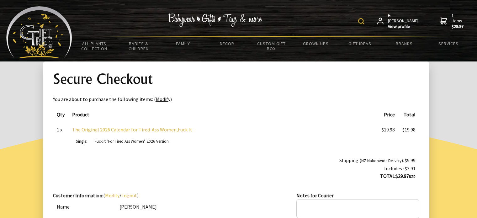 Image resolution: width=477 pixels, height=218 pixels. I want to click on small: NZ Nationwide Delivery, so click(381, 161).